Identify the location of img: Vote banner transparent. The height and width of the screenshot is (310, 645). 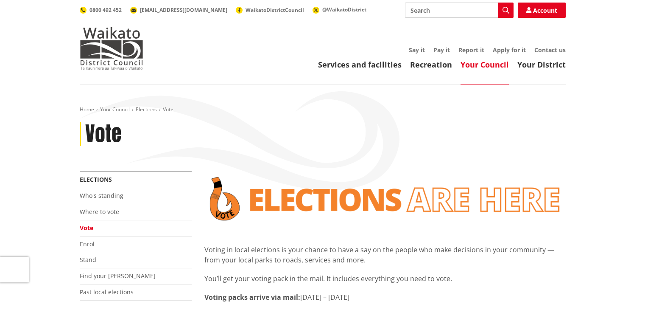
(385, 198).